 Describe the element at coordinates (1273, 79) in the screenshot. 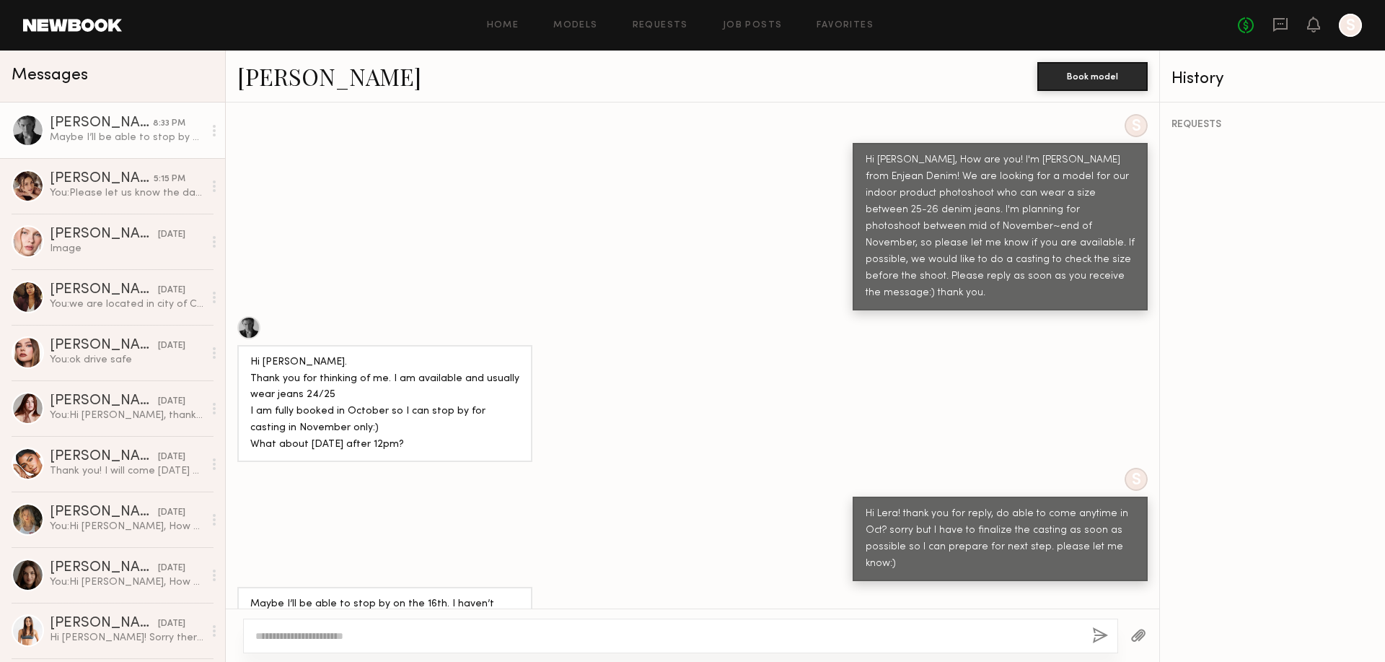

I see `div: History` at that location.